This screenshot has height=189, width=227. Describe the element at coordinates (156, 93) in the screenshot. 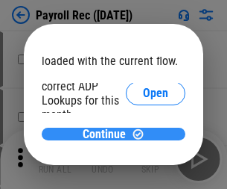

I see `button: Open` at that location.